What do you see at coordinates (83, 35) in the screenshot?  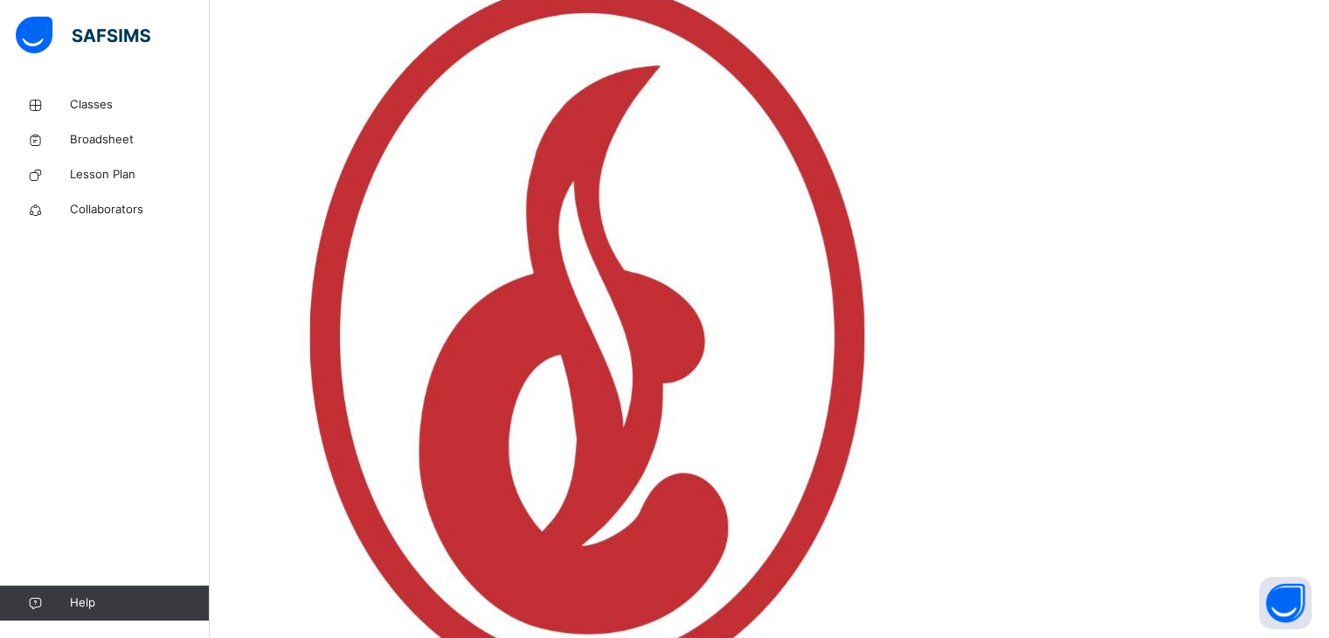 I see `img: safsims` at bounding box center [83, 35].